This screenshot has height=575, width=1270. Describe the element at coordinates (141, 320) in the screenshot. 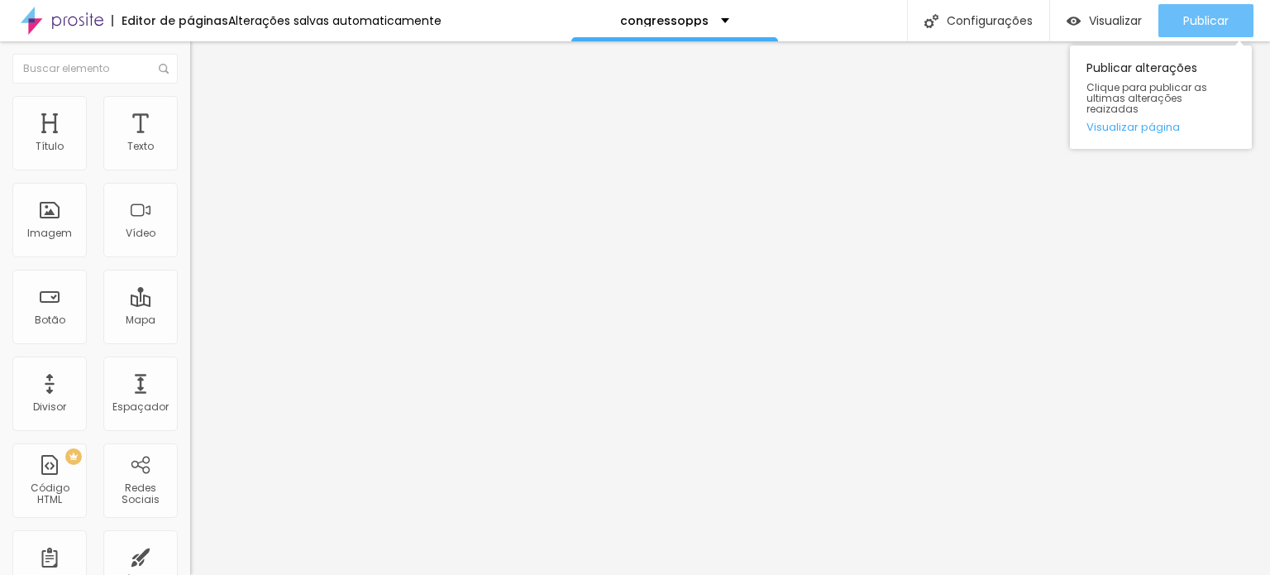

I see `div: Mapa` at that location.